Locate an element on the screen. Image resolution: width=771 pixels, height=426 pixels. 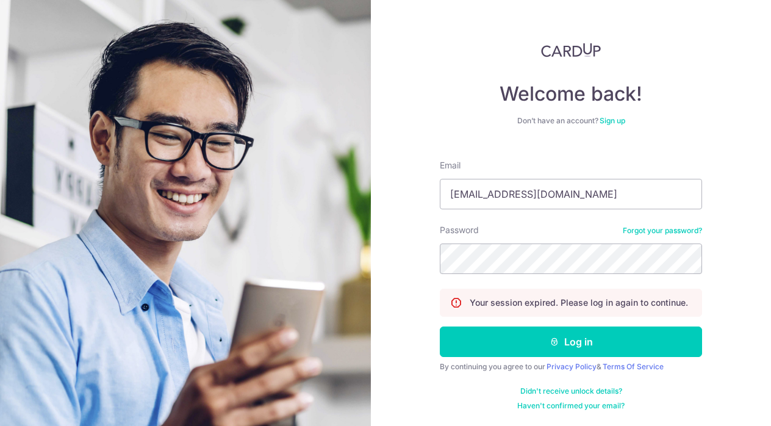
div: Don’t have an account? is located at coordinates (571, 121).